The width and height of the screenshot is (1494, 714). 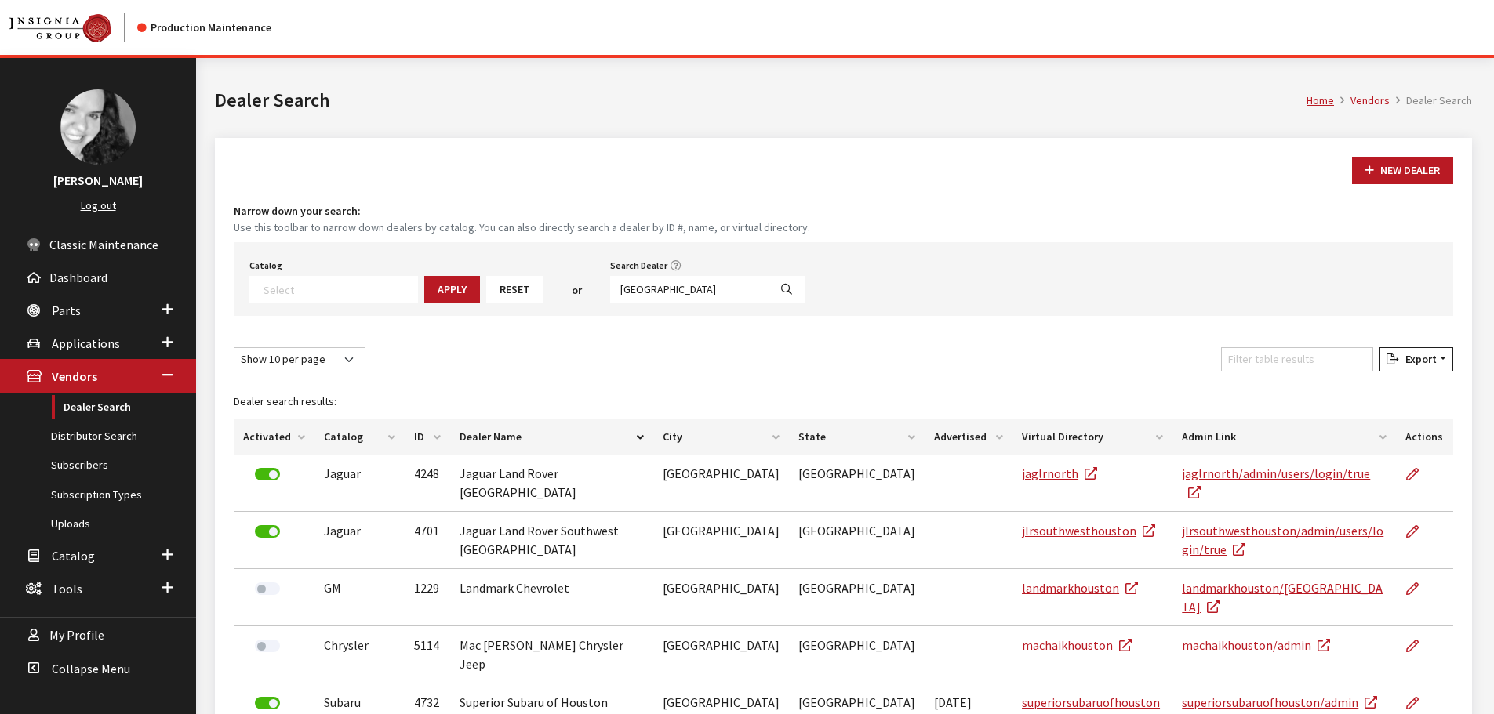 What do you see at coordinates (576, 290) in the screenshot?
I see `span: or` at bounding box center [576, 290].